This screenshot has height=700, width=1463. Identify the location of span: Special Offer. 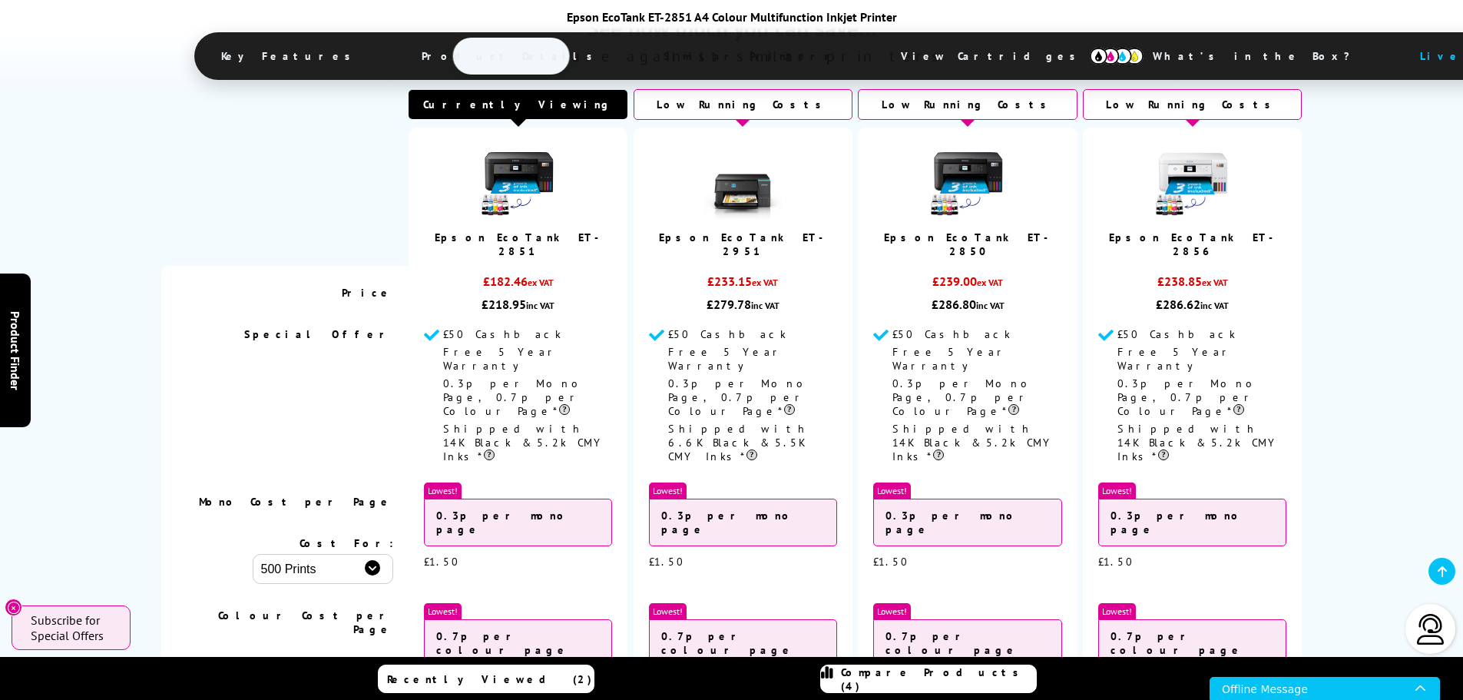
(319, 334).